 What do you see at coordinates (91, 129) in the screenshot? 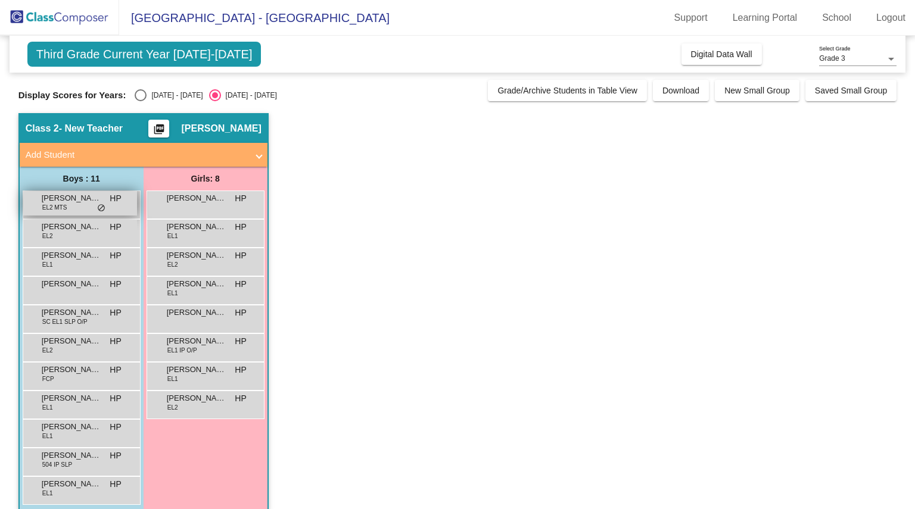
I see `span: - New Teacher` at bounding box center [91, 129].